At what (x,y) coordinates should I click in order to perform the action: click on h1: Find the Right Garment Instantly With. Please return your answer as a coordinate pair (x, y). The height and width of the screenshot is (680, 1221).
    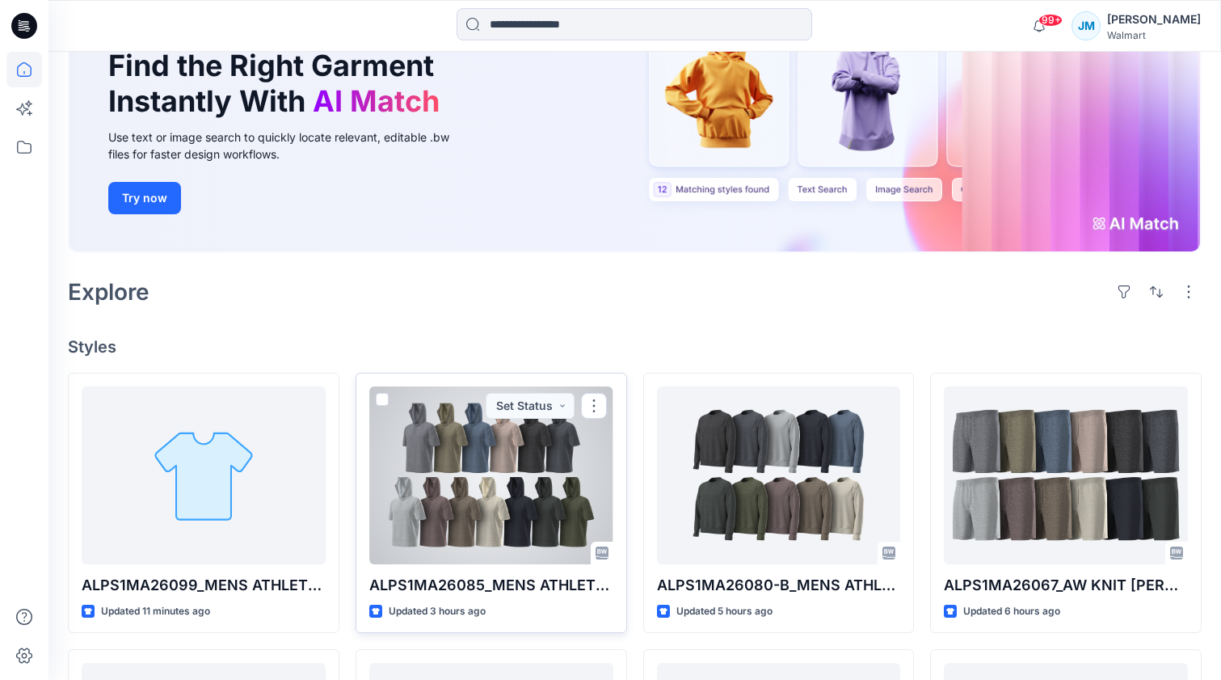
    Looking at the image, I should click on (278, 83).